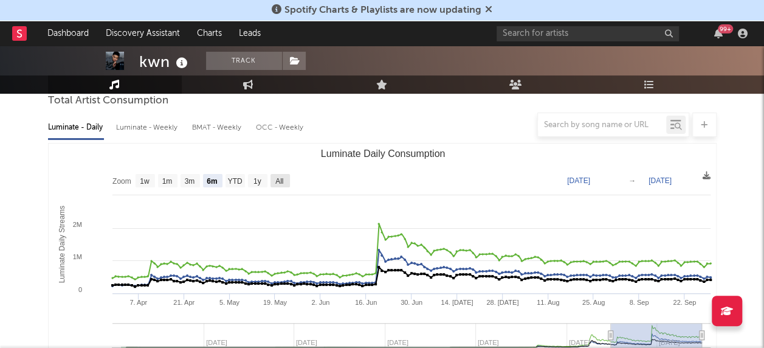 Image resolution: width=764 pixels, height=348 pixels. I want to click on text: 2M, so click(77, 224).